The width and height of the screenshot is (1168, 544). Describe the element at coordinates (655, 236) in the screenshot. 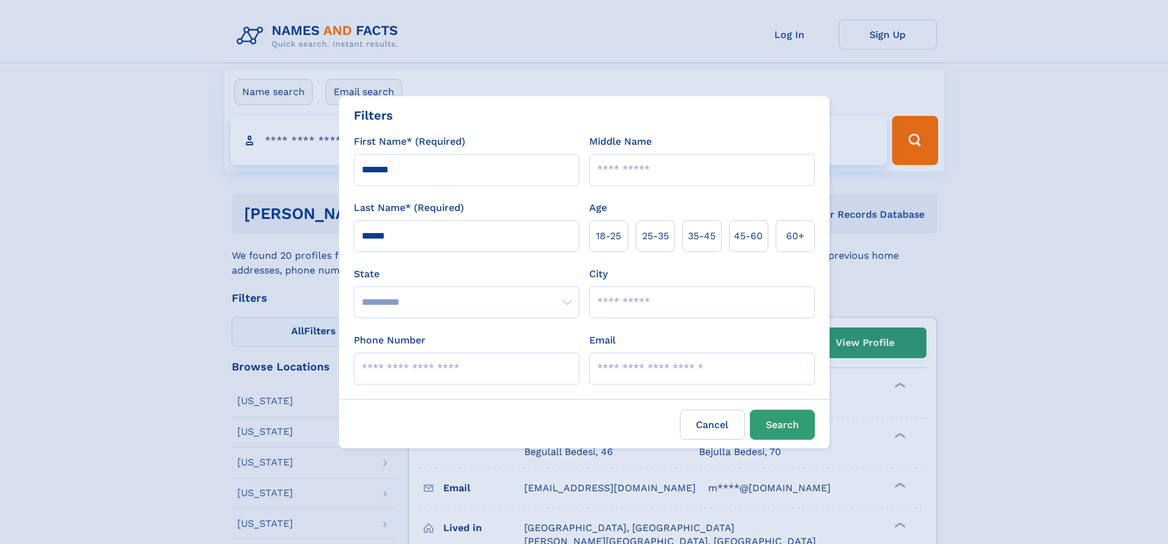

I see `span: 25‑35` at that location.